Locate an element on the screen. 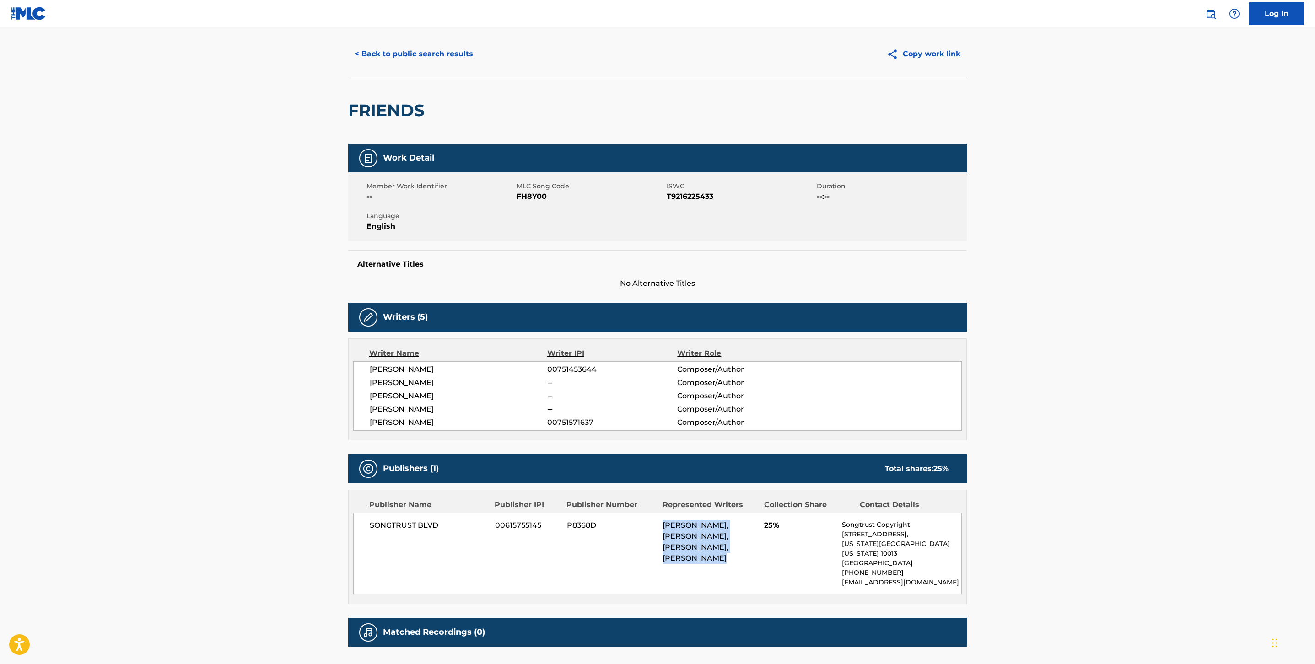 Image resolution: width=1315 pixels, height=664 pixels. span: SONGTRUST BLVD is located at coordinates (429, 526).